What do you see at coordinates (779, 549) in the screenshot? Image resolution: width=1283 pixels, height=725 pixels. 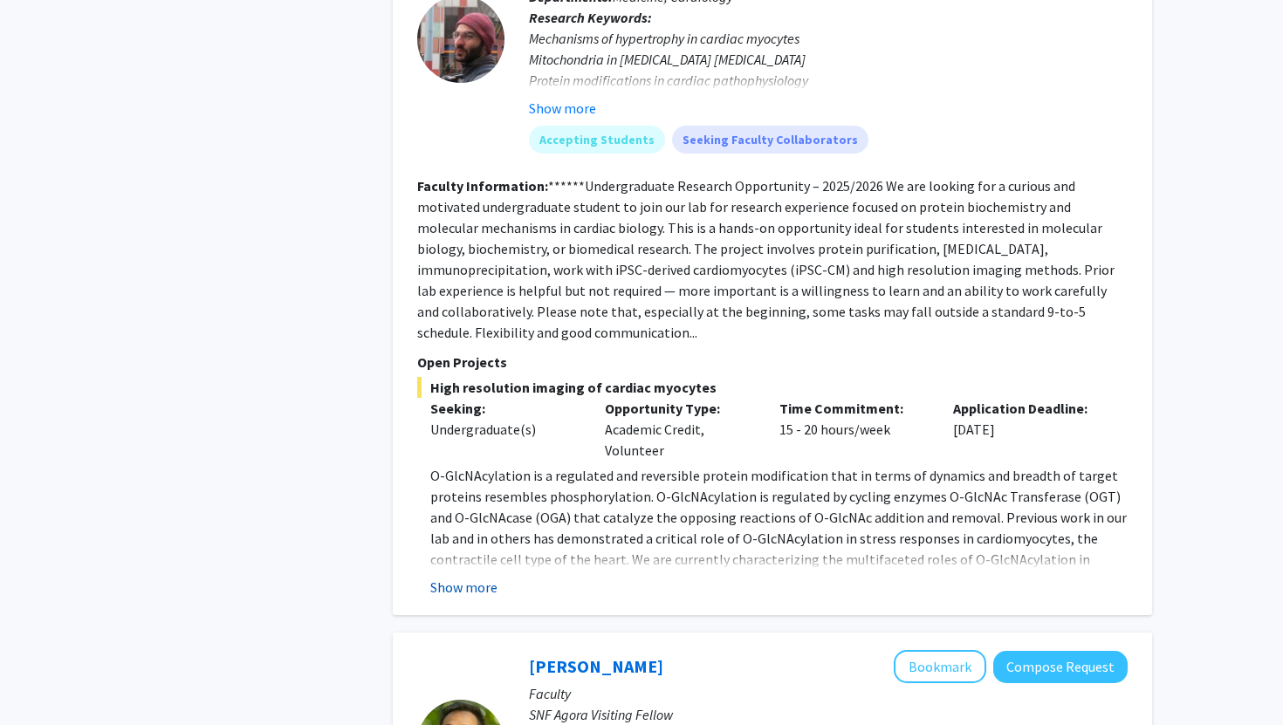 I see `p: O-GlcNAcylation is a regulated and reversible protein modification that in terms of dynamics and ...` at bounding box center [779, 549].